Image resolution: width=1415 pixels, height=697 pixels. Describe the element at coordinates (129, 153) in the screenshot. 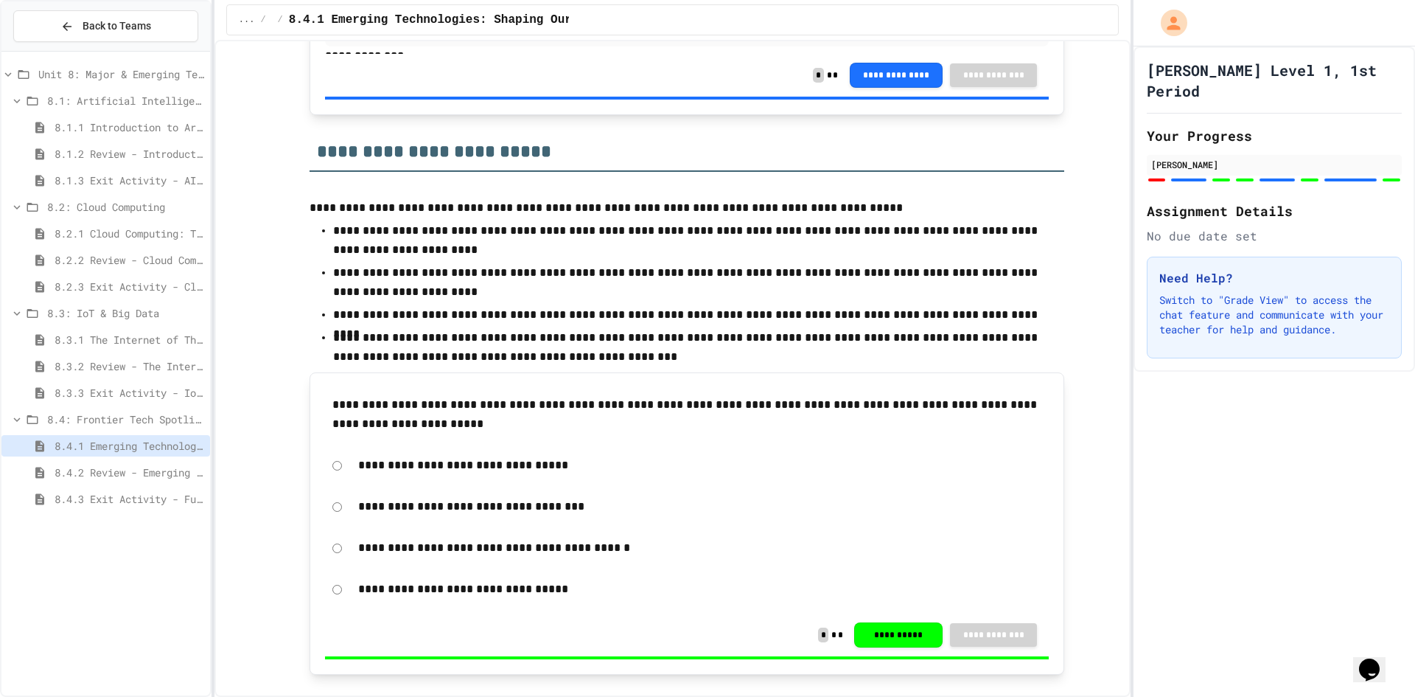

I see `span: 8.1.2 Review - Introduction to Artificial Intelligence` at that location.